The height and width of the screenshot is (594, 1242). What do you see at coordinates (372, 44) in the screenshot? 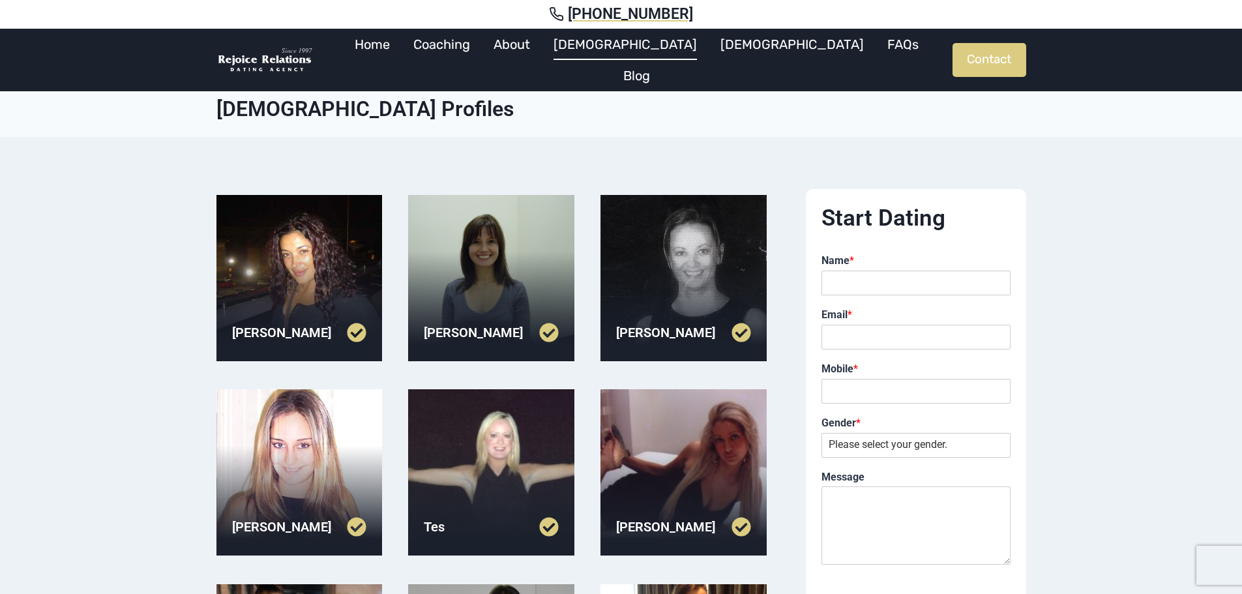
I see `a: Home` at bounding box center [372, 44].